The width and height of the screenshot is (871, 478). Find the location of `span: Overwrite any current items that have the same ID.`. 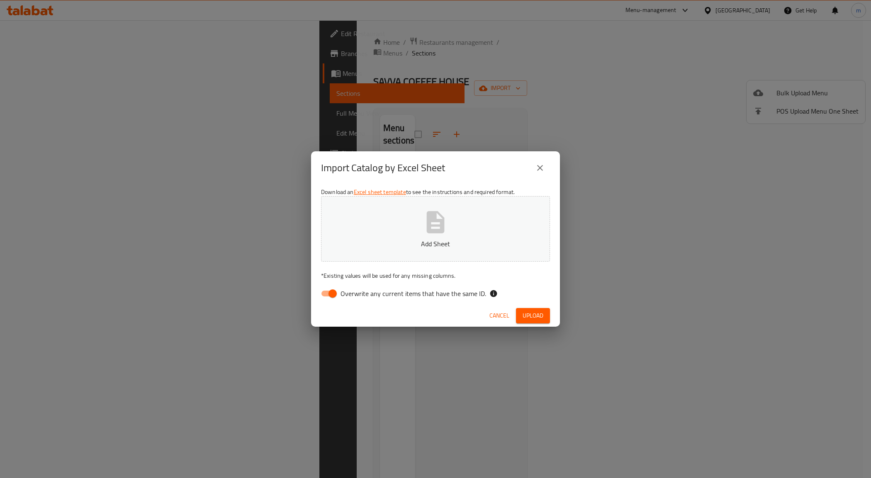

span: Overwrite any current items that have the same ID. is located at coordinates (413, 294).